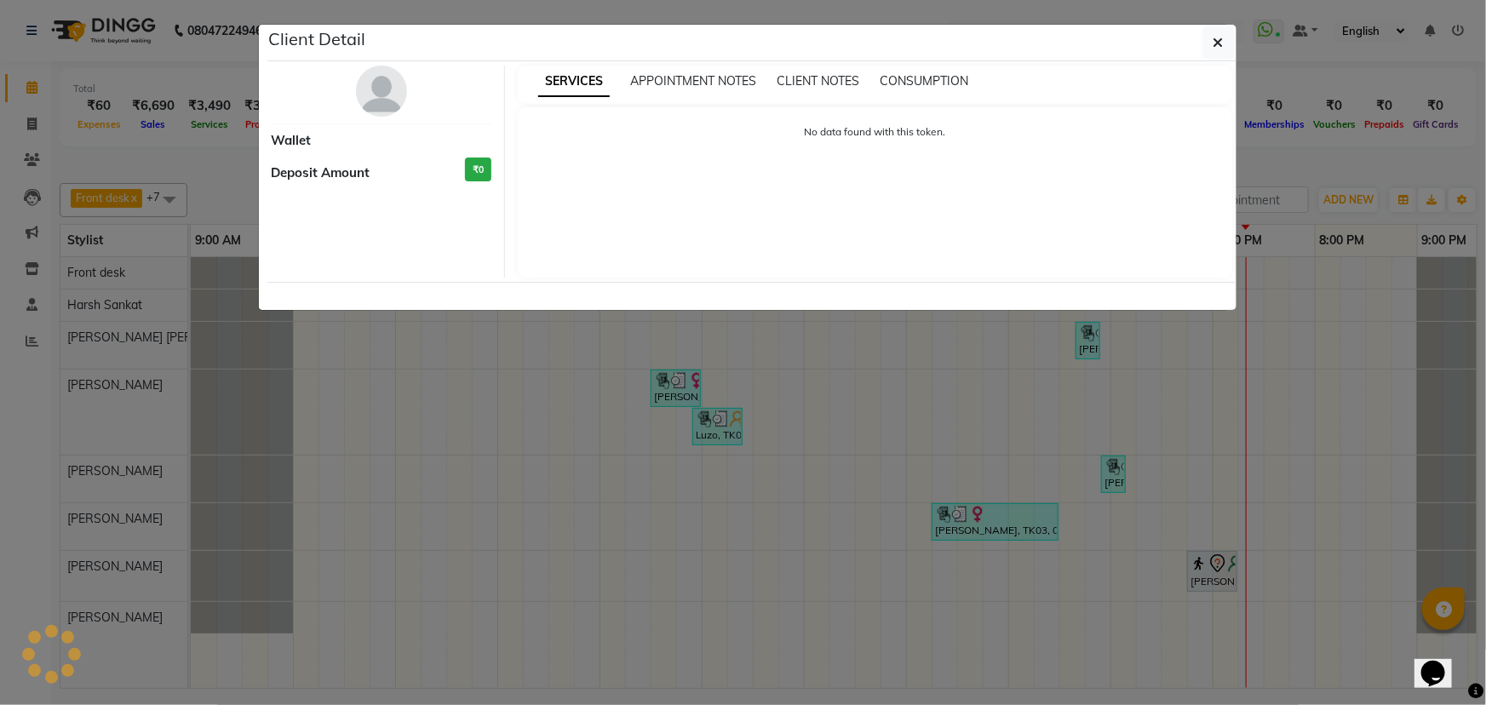 This screenshot has width=1486, height=705. I want to click on span: CONSUMPTION, so click(924, 81).